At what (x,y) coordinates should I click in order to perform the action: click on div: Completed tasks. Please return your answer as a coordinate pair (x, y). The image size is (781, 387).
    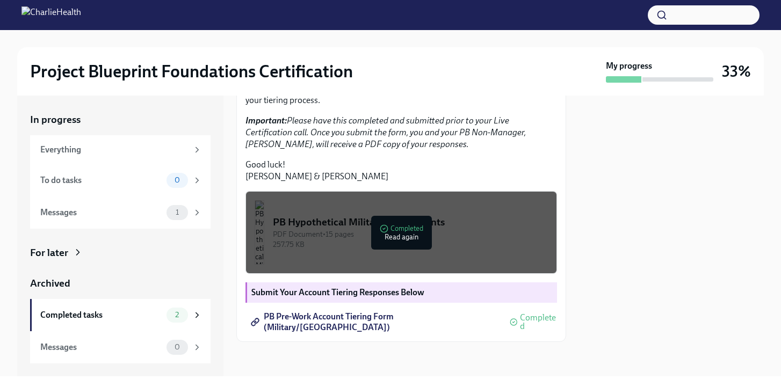
    Looking at the image, I should click on (101, 315).